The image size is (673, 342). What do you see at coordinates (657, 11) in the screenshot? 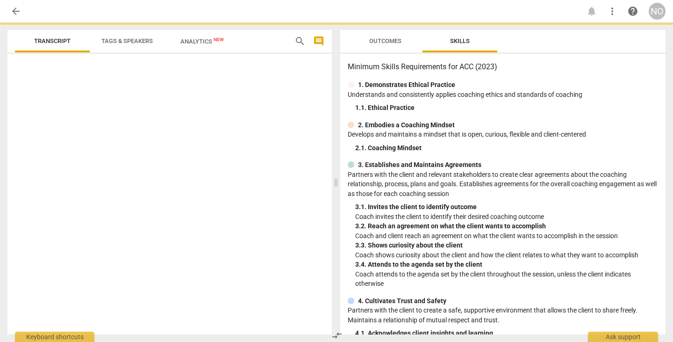
I see `div: NO` at bounding box center [657, 11].